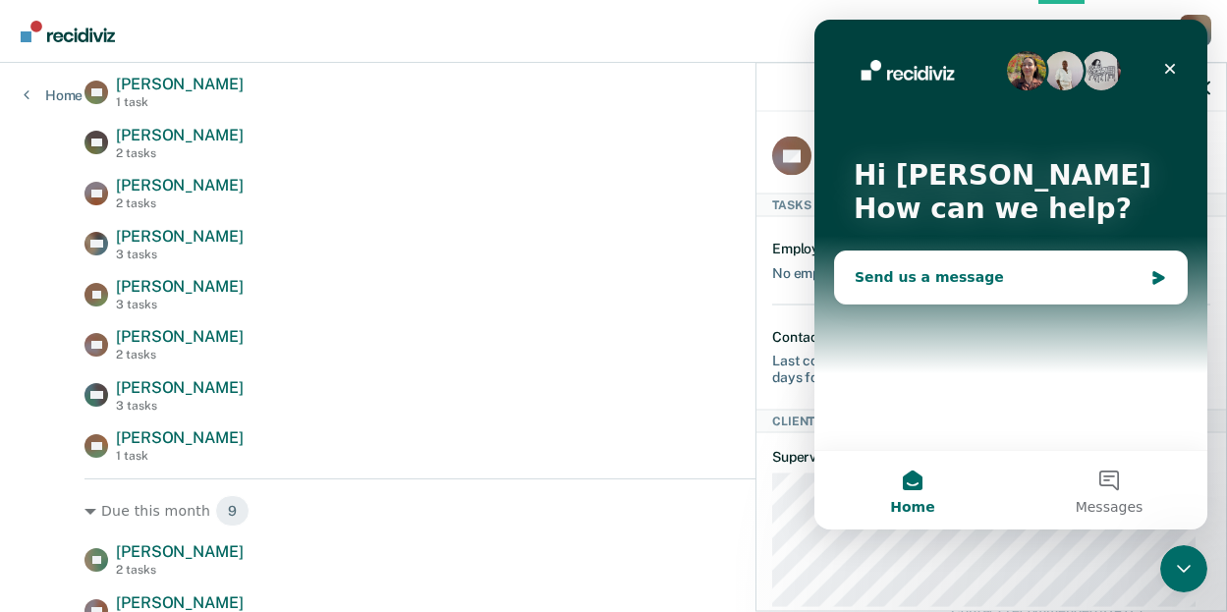  What do you see at coordinates (1195, 30) in the screenshot?
I see `button: Profile dropdown button` at bounding box center [1195, 30].